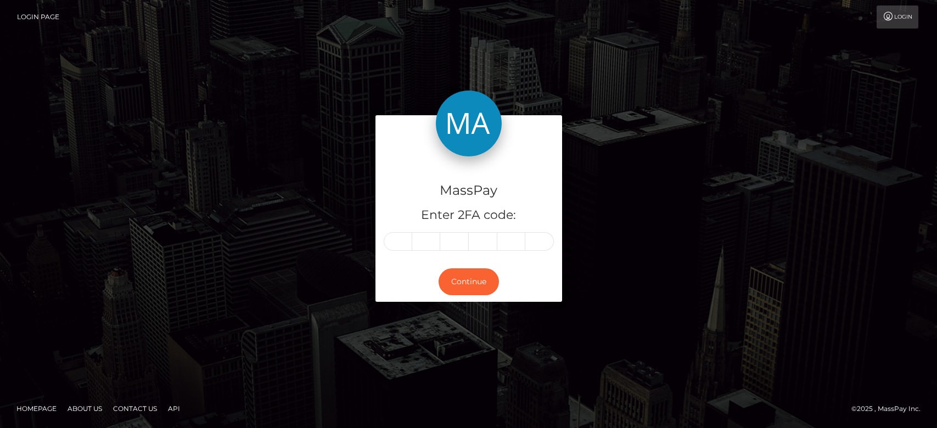 The height and width of the screenshot is (428, 937). What do you see at coordinates (890, 409) in the screenshot?
I see `div: © 2025 , MassPay Inc.` at bounding box center [890, 409].